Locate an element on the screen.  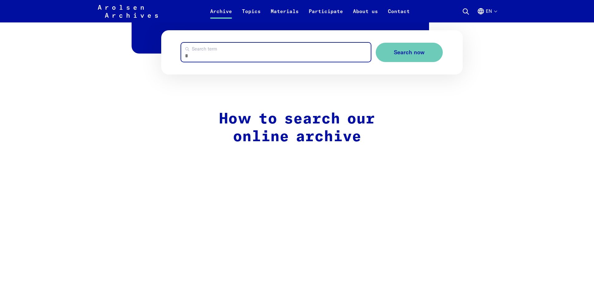
a: Materials is located at coordinates (285, 15).